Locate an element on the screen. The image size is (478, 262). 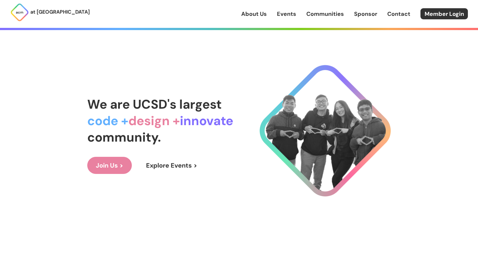
img: Cool Logo is located at coordinates (325, 130).